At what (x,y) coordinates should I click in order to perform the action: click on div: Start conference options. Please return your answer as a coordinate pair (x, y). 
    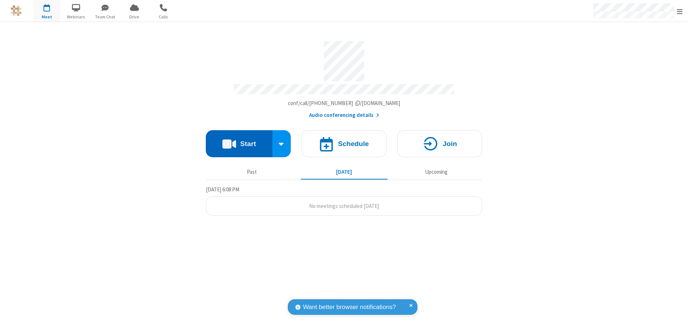
    Looking at the image, I should click on (282, 144).